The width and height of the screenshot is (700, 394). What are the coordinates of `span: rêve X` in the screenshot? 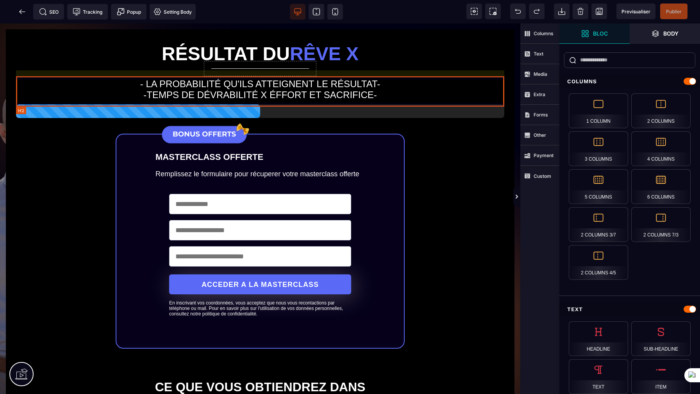 It's located at (324, 30).